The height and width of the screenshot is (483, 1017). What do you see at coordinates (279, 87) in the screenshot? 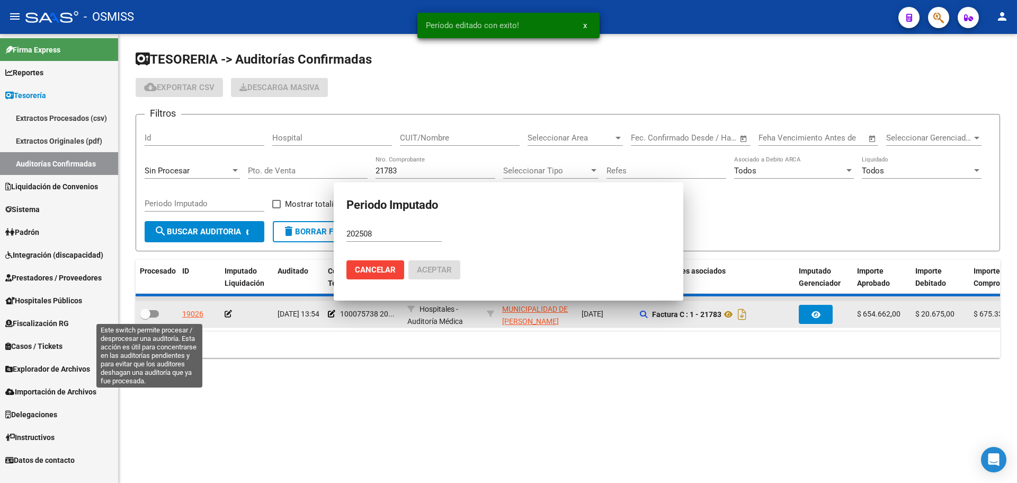
I see `app-download-masive: Descarga masiva de comprobantes (adjuntos)` at bounding box center [279, 87].